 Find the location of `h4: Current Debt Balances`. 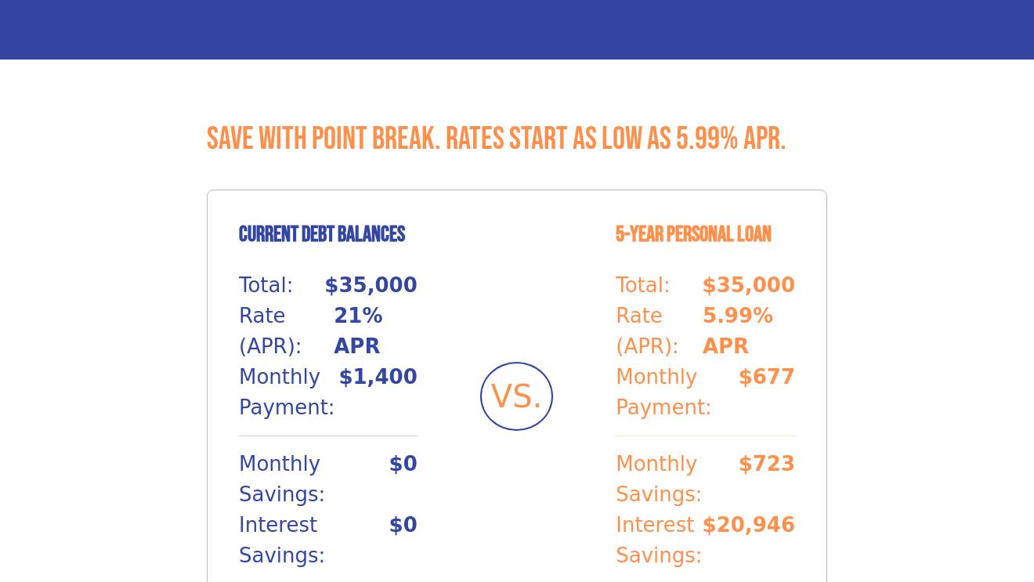

h4: Current Debt Balances is located at coordinates (328, 235).